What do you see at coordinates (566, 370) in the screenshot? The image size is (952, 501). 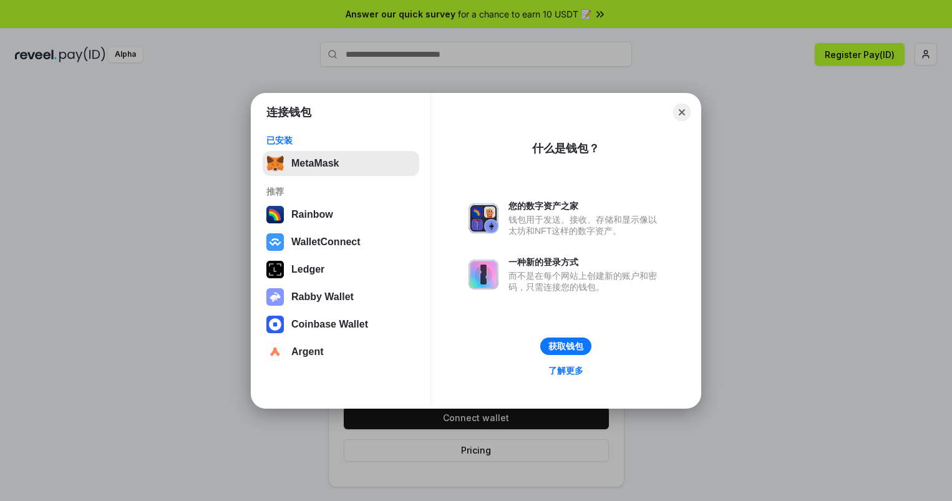 I see `div: 了解更多` at bounding box center [566, 370].